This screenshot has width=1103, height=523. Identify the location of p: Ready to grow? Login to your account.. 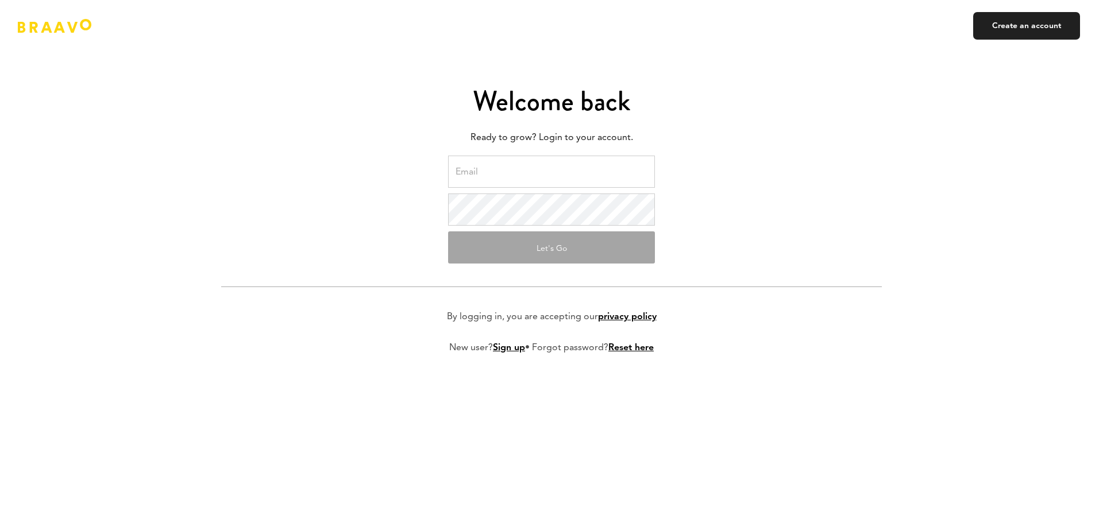
(552, 138).